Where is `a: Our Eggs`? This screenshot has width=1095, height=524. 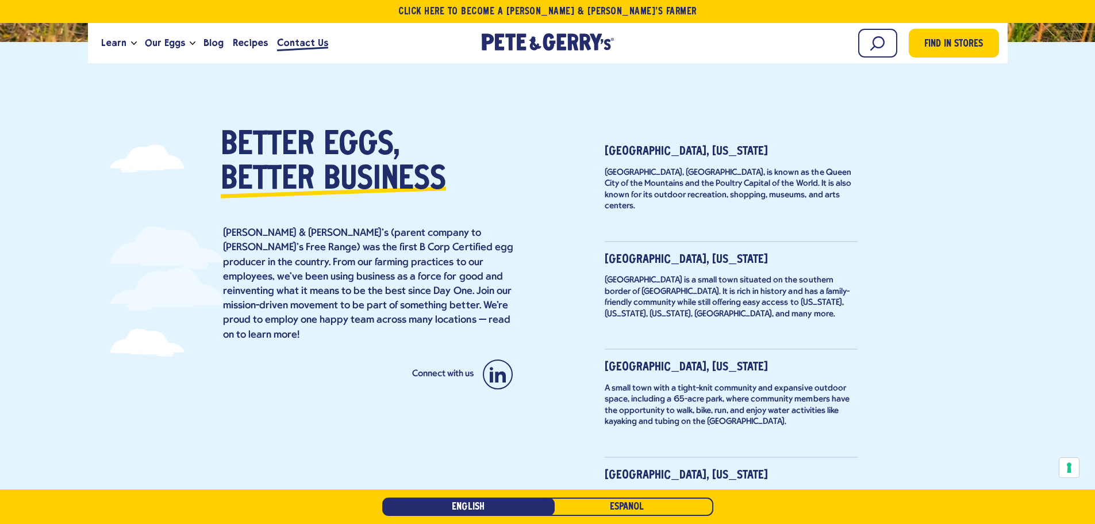
a: Our Eggs is located at coordinates (165, 43).